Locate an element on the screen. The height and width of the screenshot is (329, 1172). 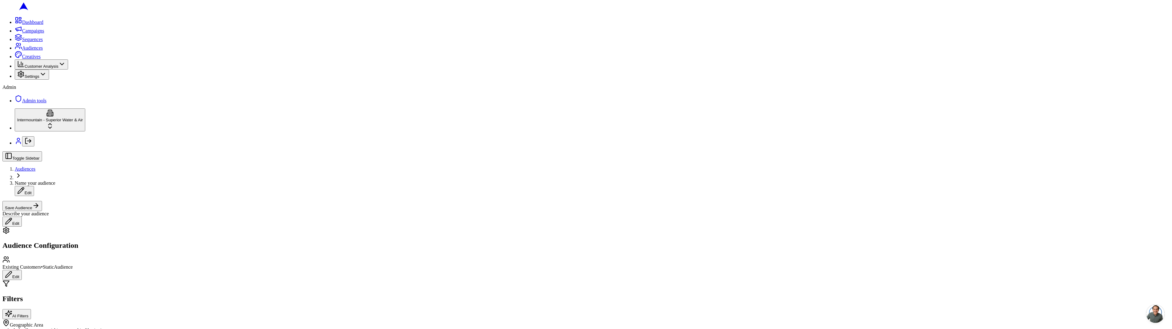
span: Creatives is located at coordinates (31, 56).